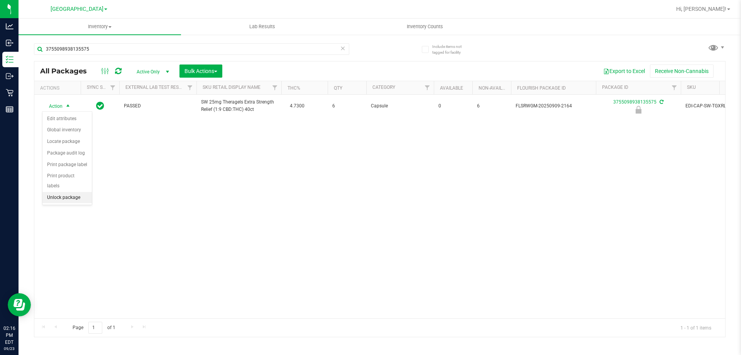 The width and height of the screenshot is (741, 355). I want to click on span: Sync from Compliance System, so click(661, 102).